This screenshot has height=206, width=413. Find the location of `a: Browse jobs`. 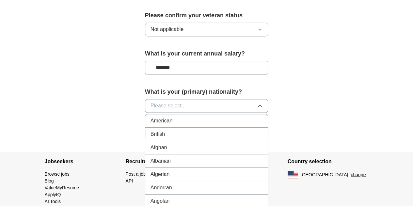

a: Browse jobs is located at coordinates (57, 174).